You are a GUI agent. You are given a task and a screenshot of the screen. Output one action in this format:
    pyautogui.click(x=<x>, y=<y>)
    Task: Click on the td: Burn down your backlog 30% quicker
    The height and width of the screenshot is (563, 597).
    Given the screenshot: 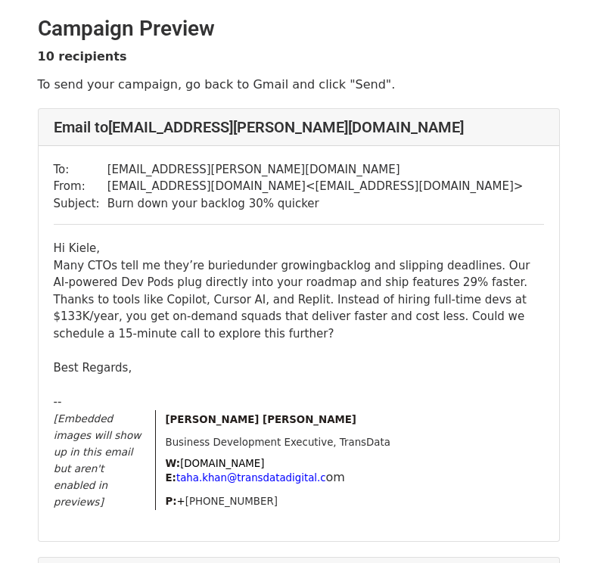 What is the action you would take?
    pyautogui.click(x=315, y=203)
    